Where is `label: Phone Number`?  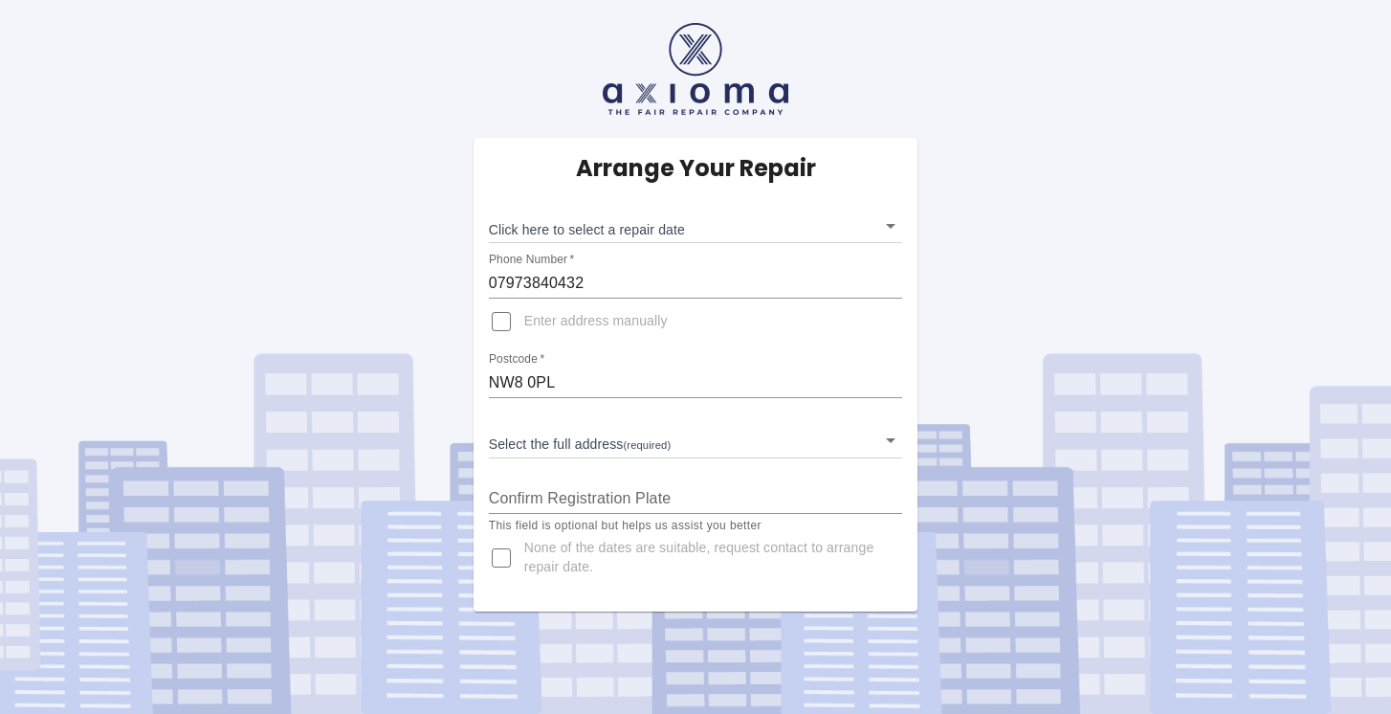 label: Phone Number is located at coordinates (531, 259).